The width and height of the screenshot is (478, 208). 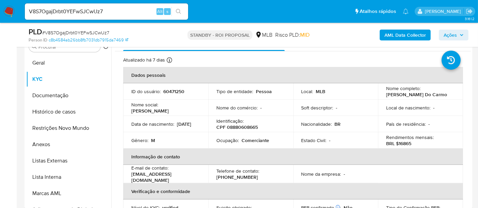 I want to click on span: # V8S7OgajDrbt0YEFwSJCwUz7, so click(x=76, y=33).